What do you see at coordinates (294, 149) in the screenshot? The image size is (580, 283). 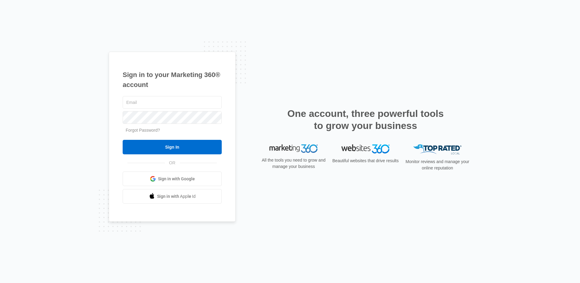 I see `img: Marketing 360` at bounding box center [294, 149].